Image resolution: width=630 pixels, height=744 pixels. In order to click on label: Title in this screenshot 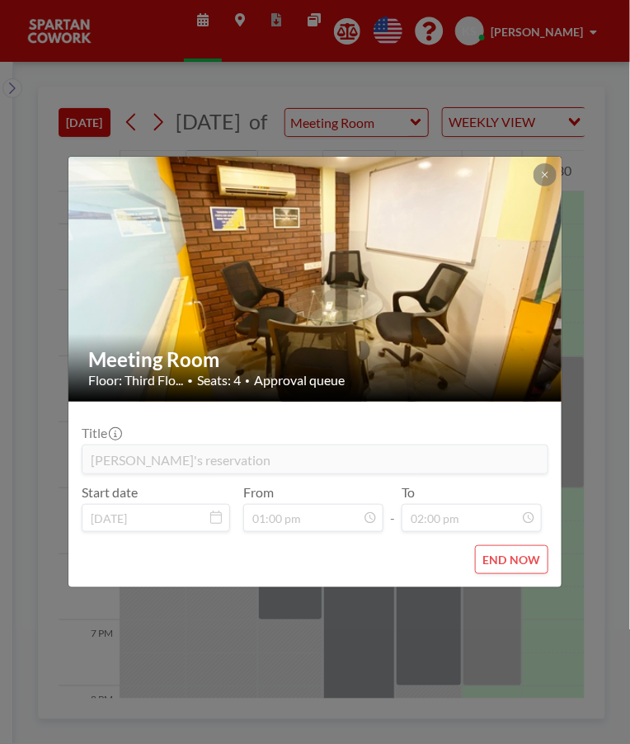, I will do `click(101, 433)`.